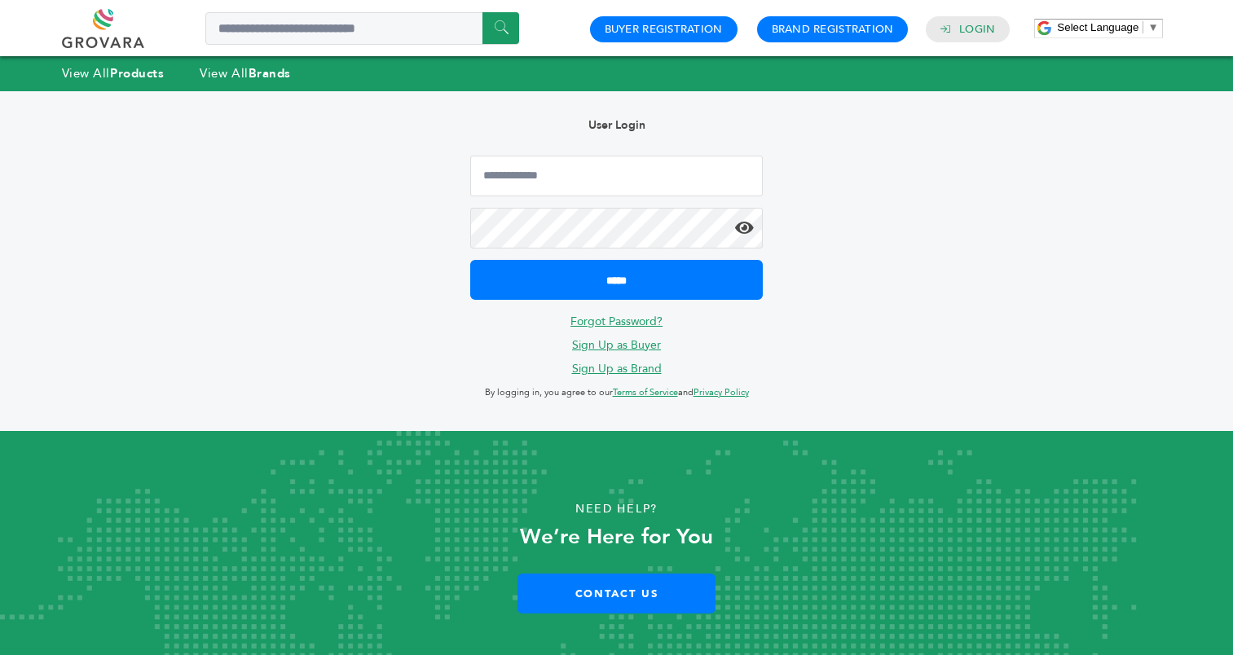 This screenshot has width=1233, height=655. I want to click on a: Terms of Service, so click(645, 392).